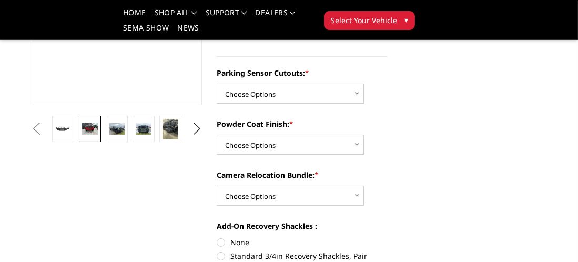 This screenshot has height=262, width=578. I want to click on label: Add-On Recovery Shackles :, so click(302, 225).